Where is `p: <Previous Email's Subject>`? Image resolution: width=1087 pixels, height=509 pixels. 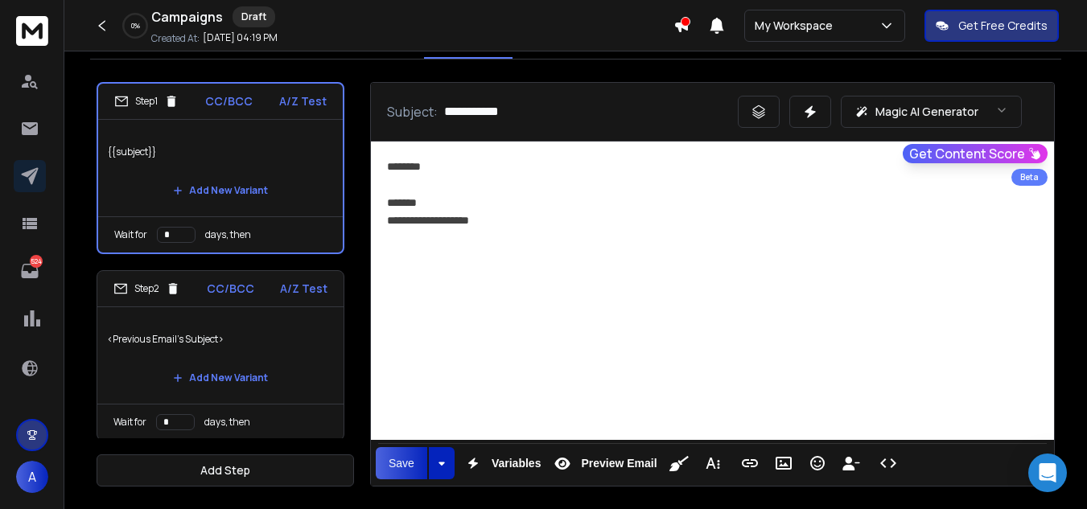 p: <Previous Email's Subject> is located at coordinates (220, 339).